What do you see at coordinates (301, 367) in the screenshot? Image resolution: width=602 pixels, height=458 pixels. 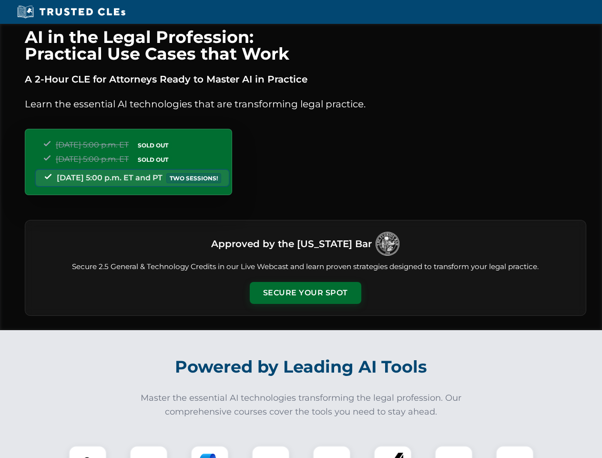 I see `h2: Powered by Leading AI Tools` at bounding box center [301, 367].